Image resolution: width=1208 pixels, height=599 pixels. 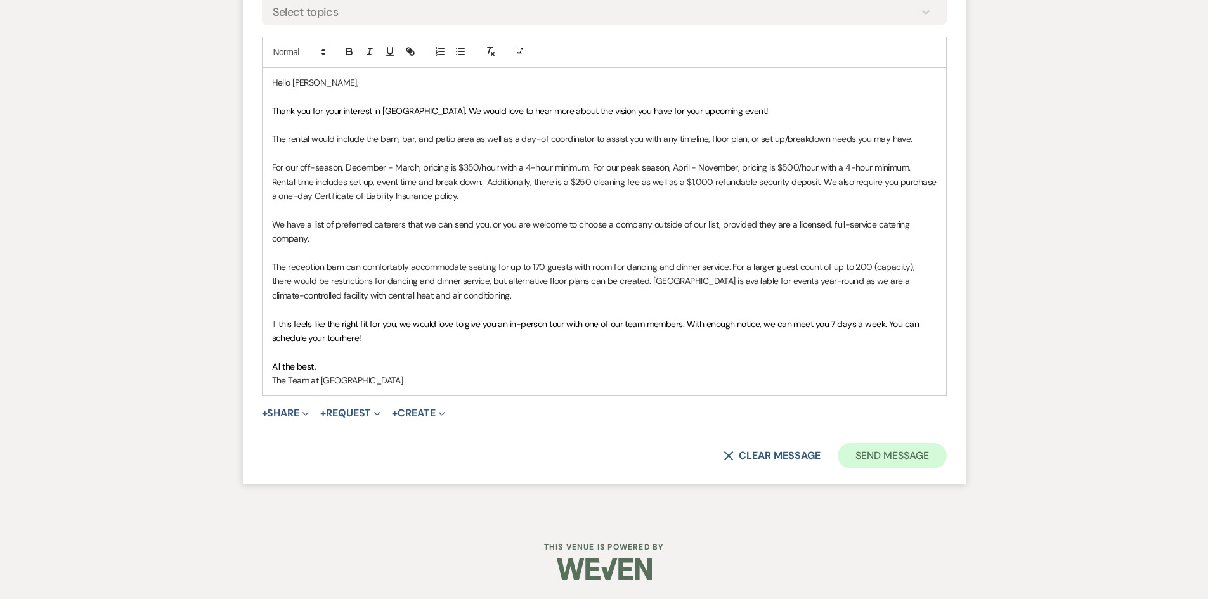 I want to click on button: Clear message, so click(x=772, y=456).